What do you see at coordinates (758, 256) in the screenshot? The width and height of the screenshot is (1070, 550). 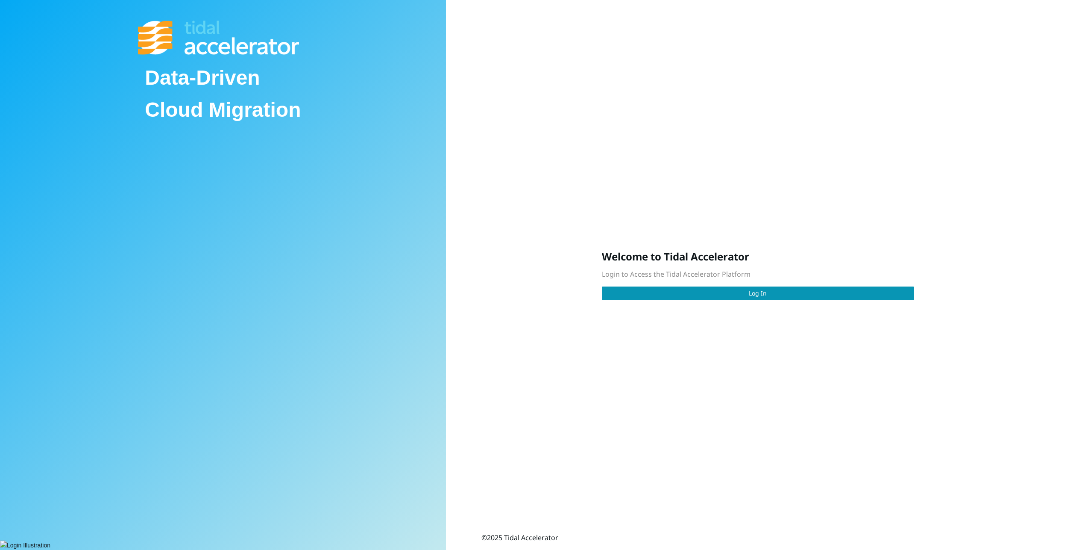 I see `h3: Welcome to Tidal Accelerator` at bounding box center [758, 256].